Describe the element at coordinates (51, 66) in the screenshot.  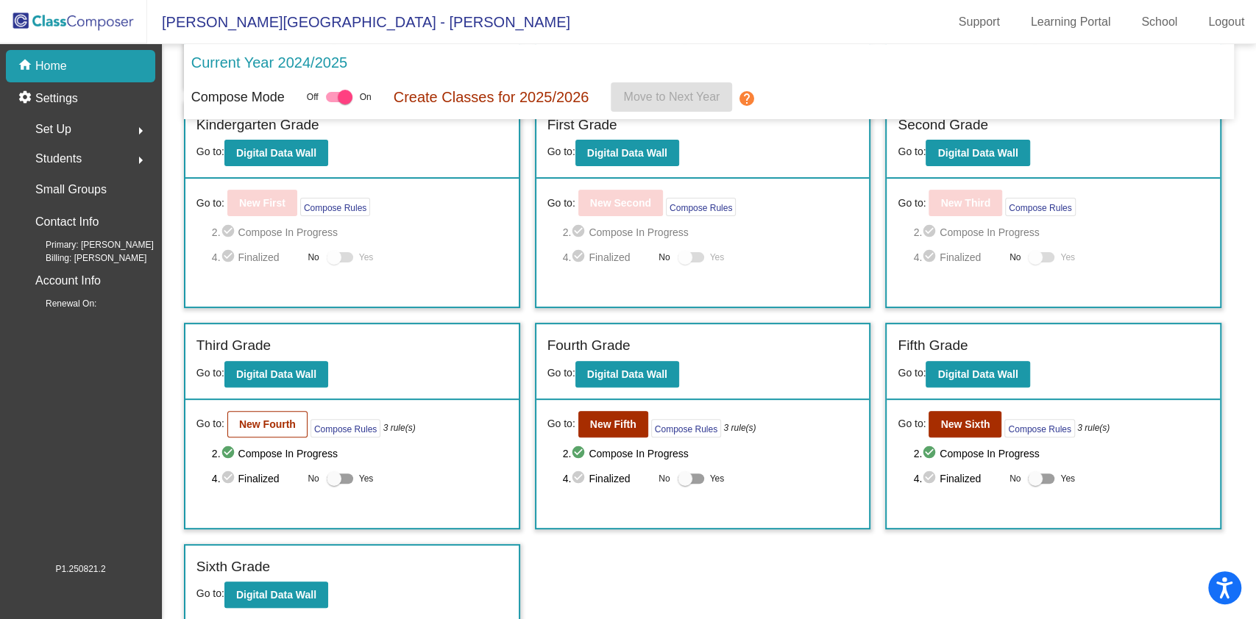
I see `p: Home` at that location.